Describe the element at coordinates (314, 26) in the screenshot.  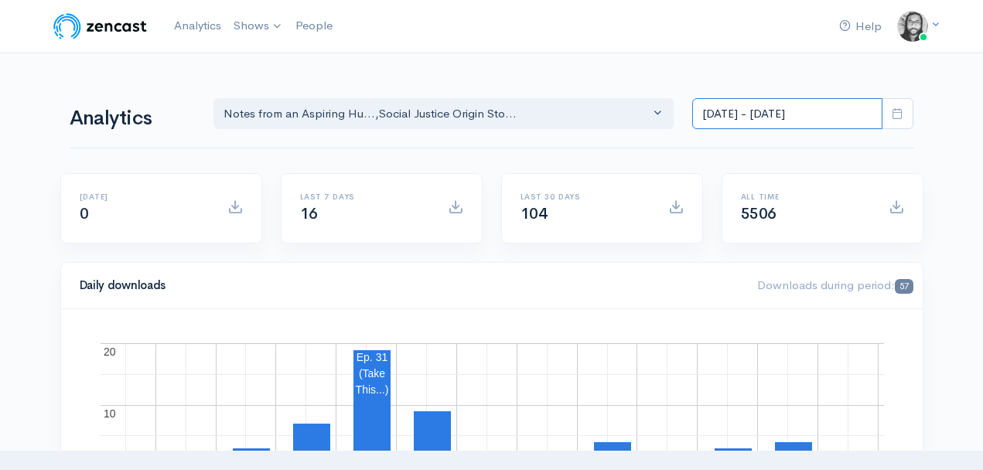
I see `a: People` at that location.